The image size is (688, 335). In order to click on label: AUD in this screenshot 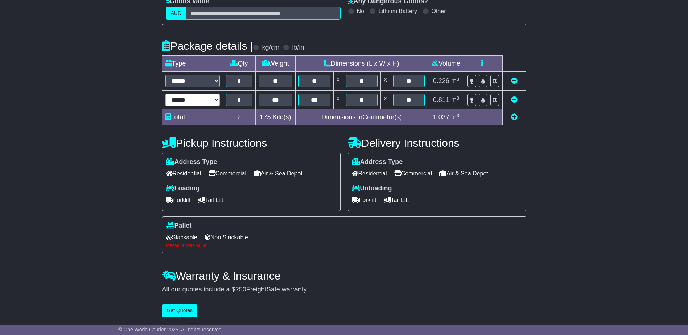, I will do `click(176, 13)`.